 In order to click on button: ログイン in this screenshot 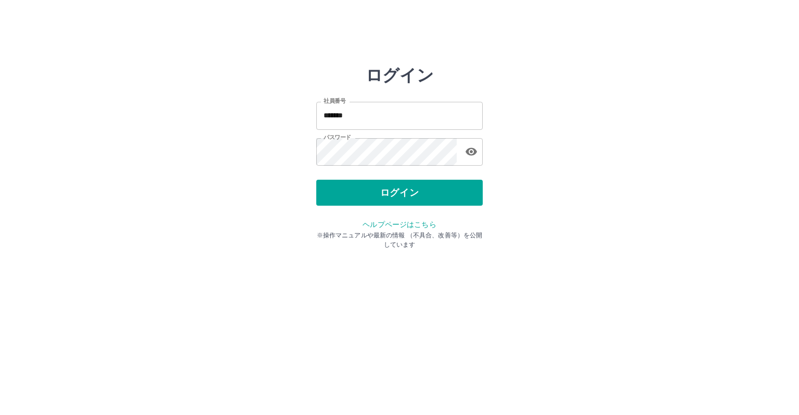, I will do `click(399, 193)`.